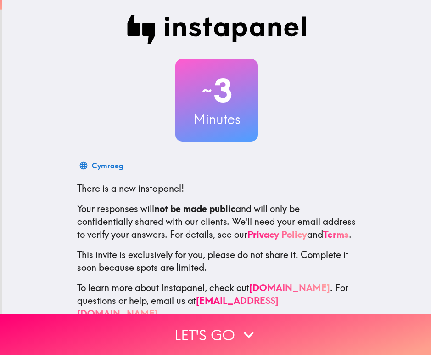 The width and height of the screenshot is (431, 355). Describe the element at coordinates (336, 234) in the screenshot. I see `a: Terms` at that location.